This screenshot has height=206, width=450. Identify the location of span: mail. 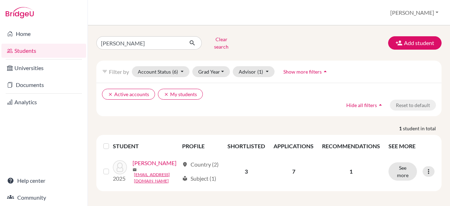
(135, 169).